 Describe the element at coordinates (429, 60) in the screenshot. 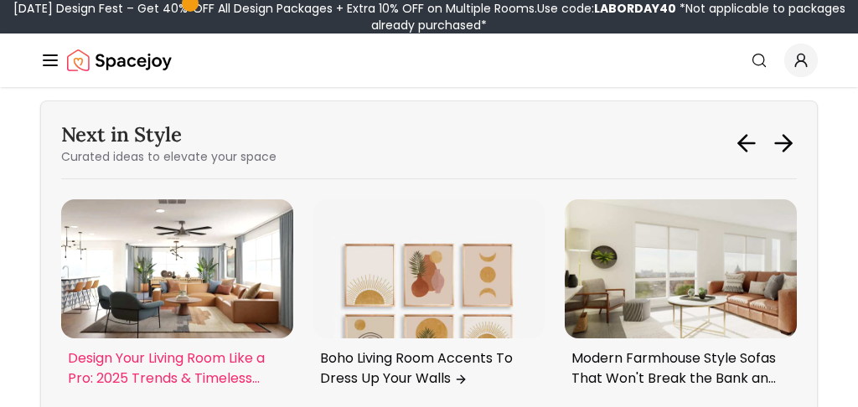

I see `nav: Global` at that location.